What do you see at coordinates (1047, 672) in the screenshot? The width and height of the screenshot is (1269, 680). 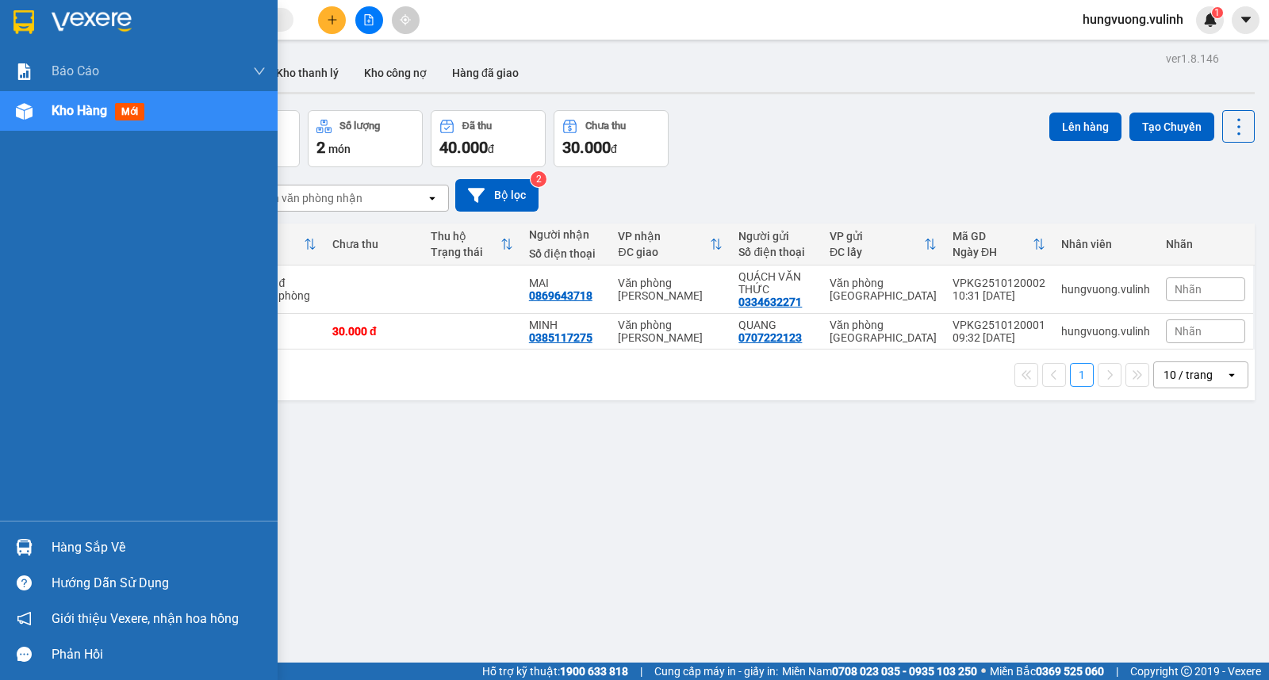 I see `span: Miền Bắc` at bounding box center [1047, 672].